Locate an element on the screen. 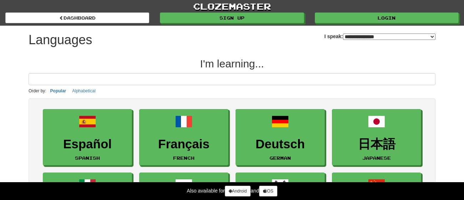 The height and width of the screenshot is (200, 464). small: Order by: is located at coordinates (38, 91).